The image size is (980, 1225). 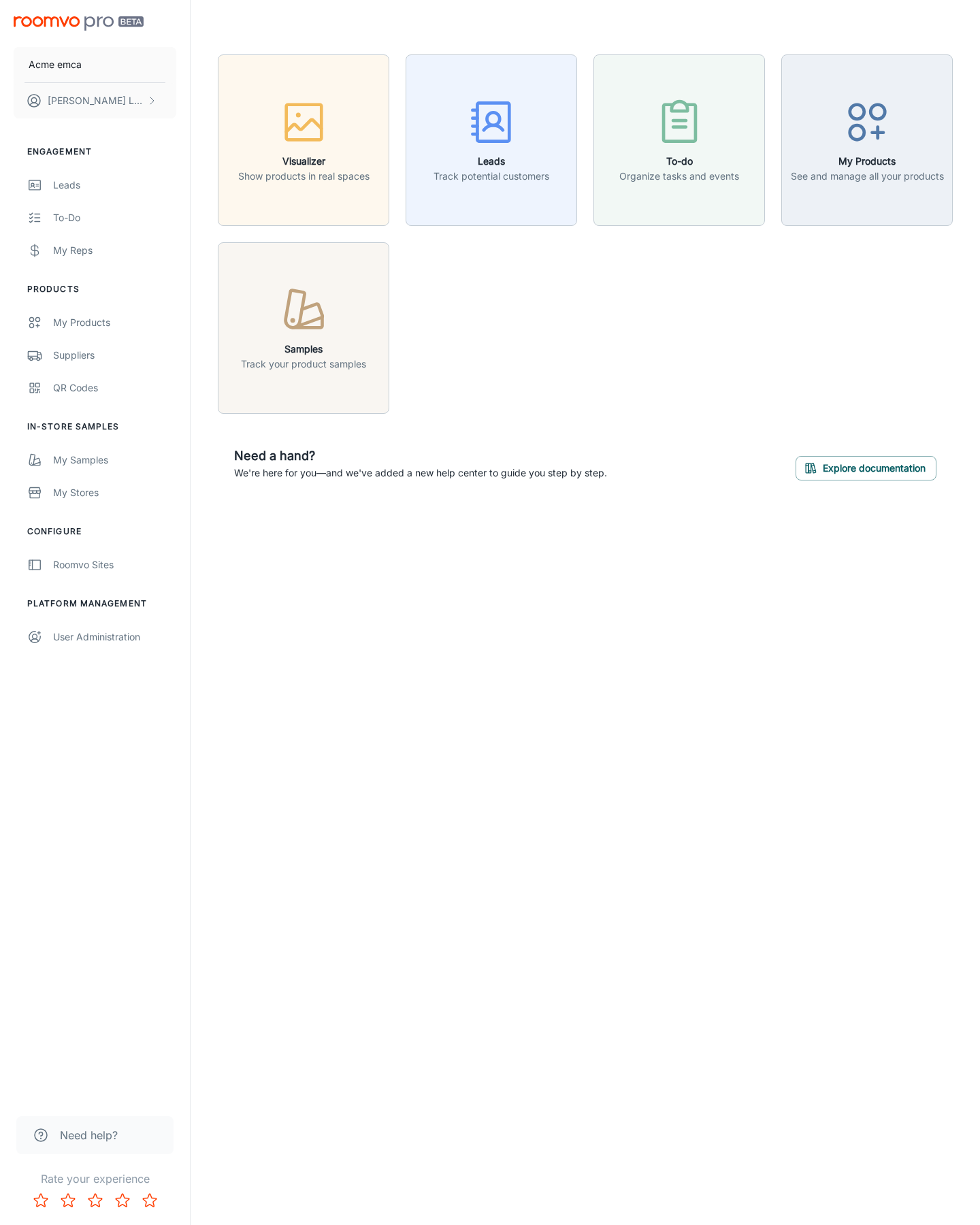 I want to click on p: We're here for you—and we've added a new help center to guide you step by step., so click(x=421, y=473).